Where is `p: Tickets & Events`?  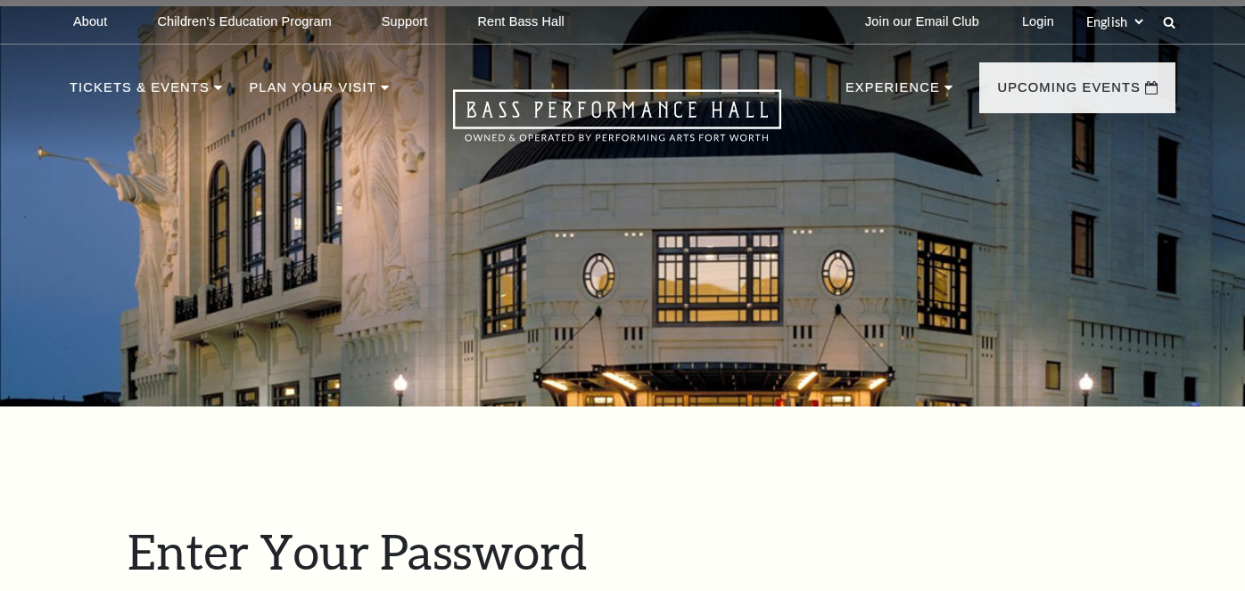
p: Tickets & Events is located at coordinates (139, 93).